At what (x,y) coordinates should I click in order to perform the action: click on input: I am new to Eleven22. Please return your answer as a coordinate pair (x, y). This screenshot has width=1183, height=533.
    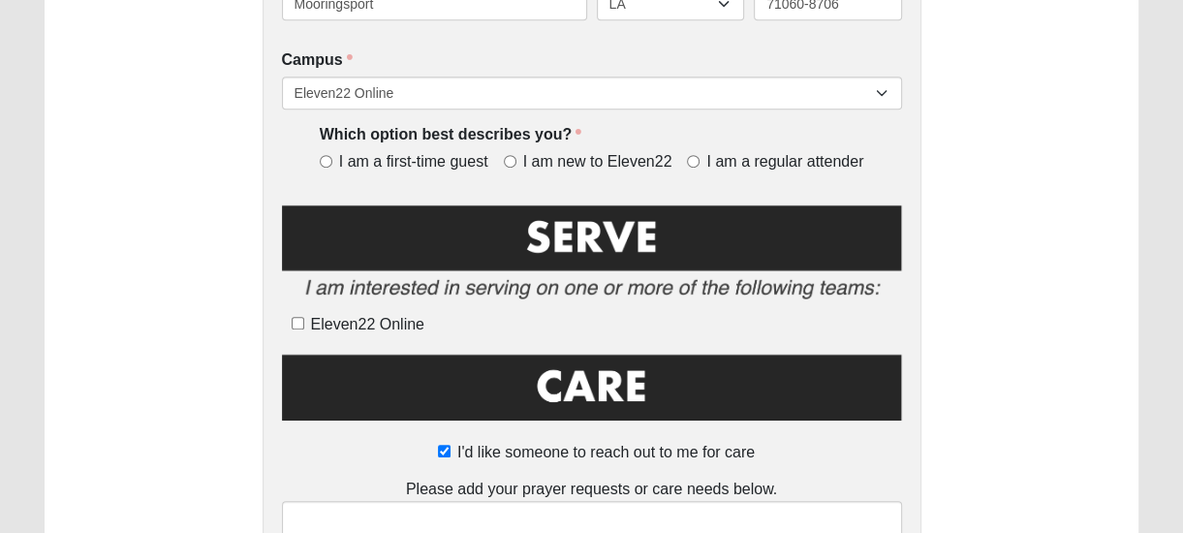
    Looking at the image, I should click on (510, 161).